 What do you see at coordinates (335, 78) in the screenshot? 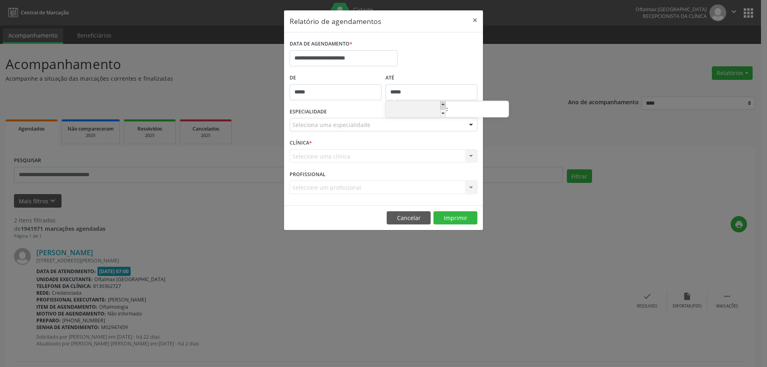
I see `label: De` at bounding box center [335, 78].